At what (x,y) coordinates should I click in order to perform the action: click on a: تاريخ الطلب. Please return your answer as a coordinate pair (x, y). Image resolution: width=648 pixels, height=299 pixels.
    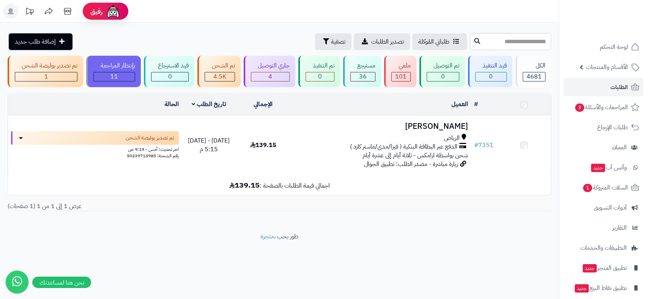
    Looking at the image, I should click on (209, 104).